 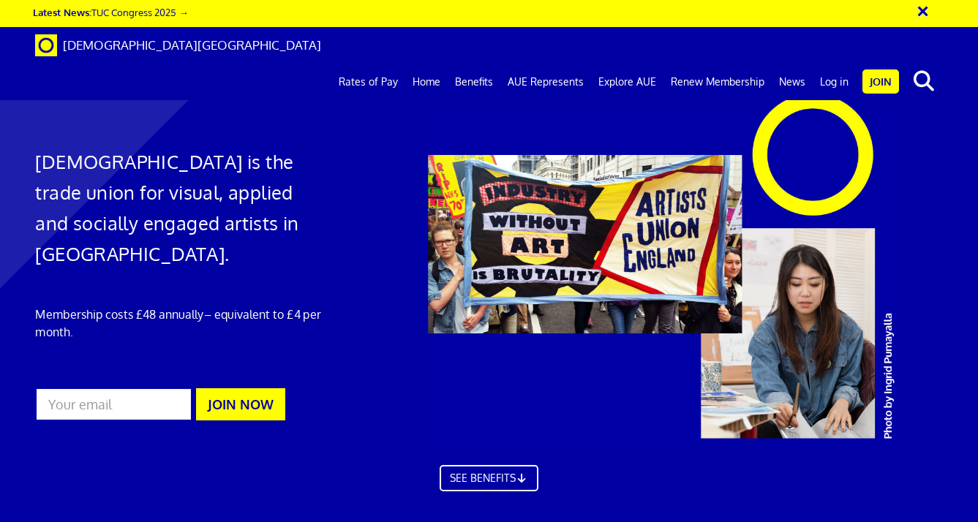 What do you see at coordinates (62, 12) in the screenshot?
I see `strong: Latest News:` at bounding box center [62, 12].